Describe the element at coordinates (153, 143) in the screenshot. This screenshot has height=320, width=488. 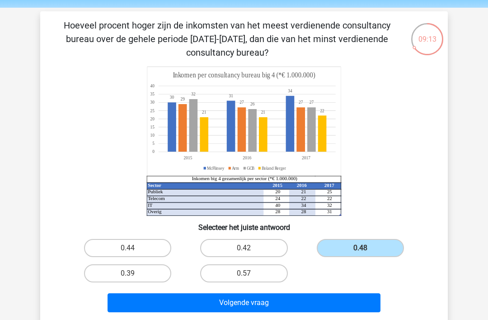
I see `tspan: 5` at that location.